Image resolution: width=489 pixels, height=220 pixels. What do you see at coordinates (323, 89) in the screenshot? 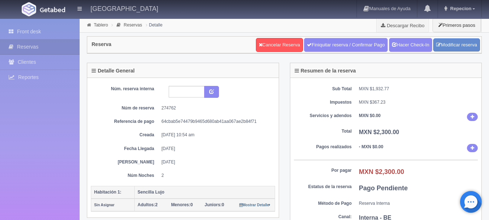
I see `dt: Sub Total` at bounding box center [323, 89].